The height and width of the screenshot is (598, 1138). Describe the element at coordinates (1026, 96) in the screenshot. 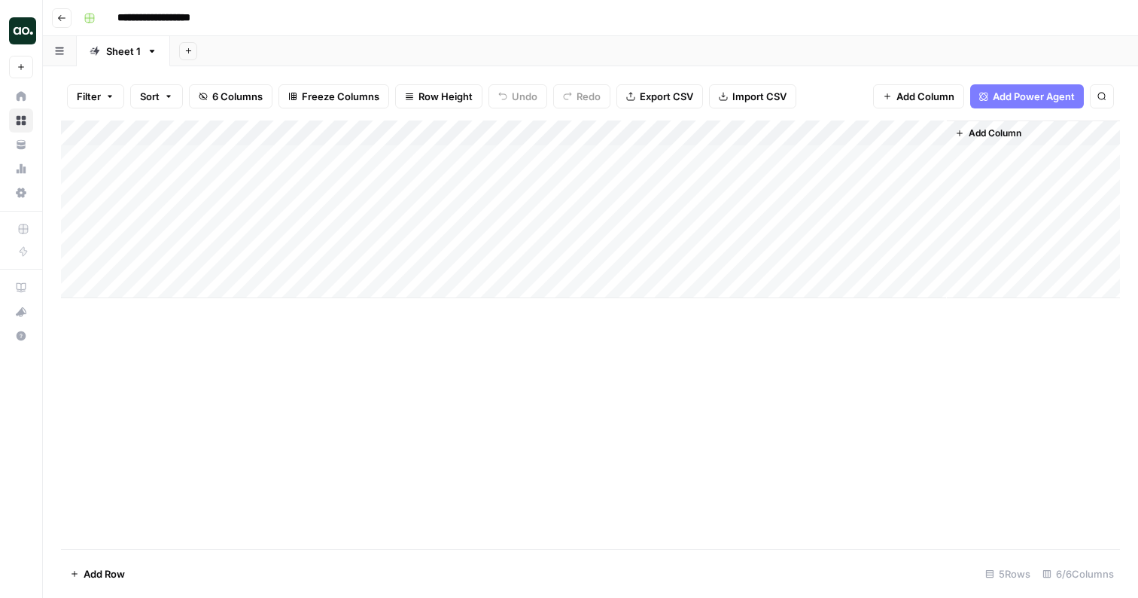

I see `button: Add Power Agent` at that location.